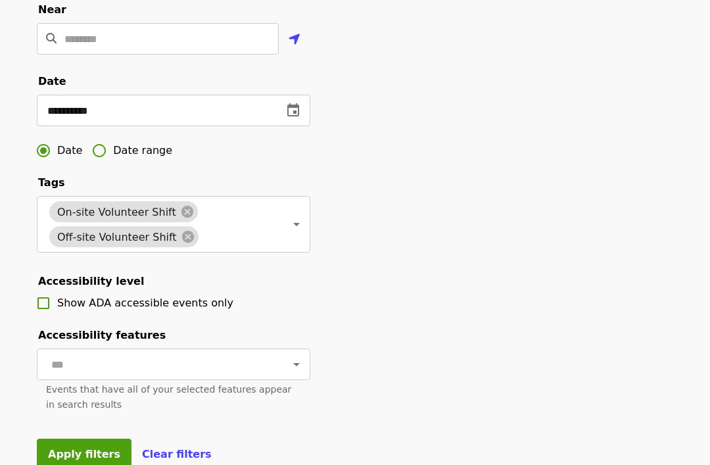 The image size is (710, 465). Describe the element at coordinates (102, 335) in the screenshot. I see `span: Accessibility features` at that location.